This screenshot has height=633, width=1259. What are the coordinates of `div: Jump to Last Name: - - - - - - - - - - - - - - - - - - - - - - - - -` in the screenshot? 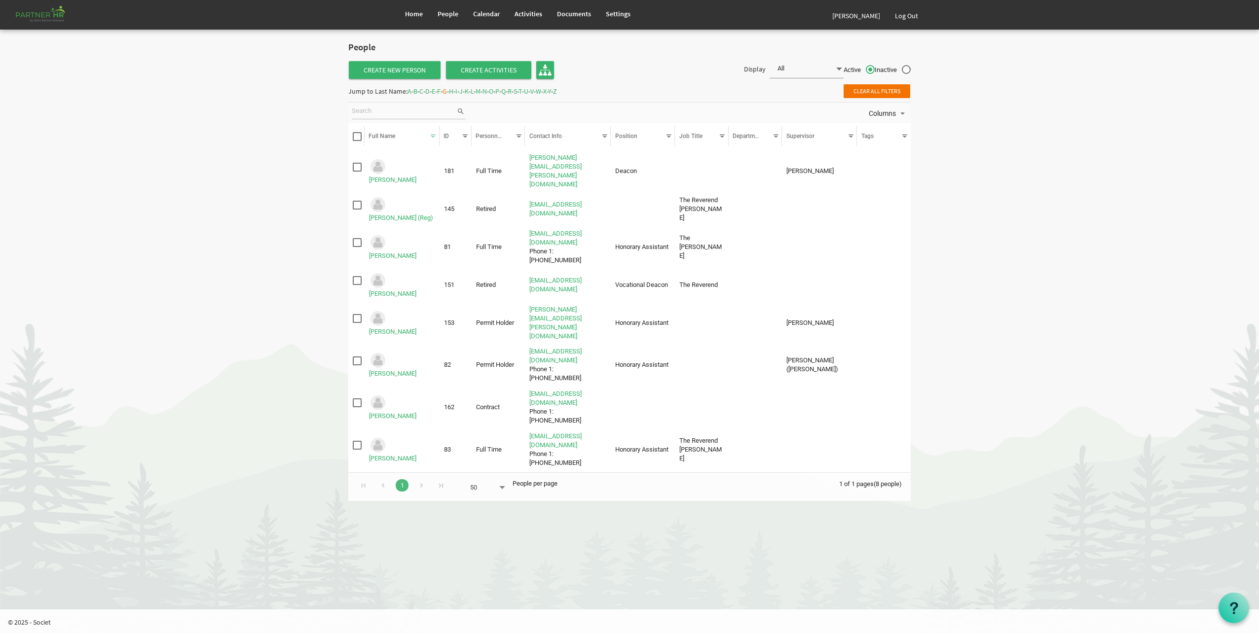 It's located at (452, 91).